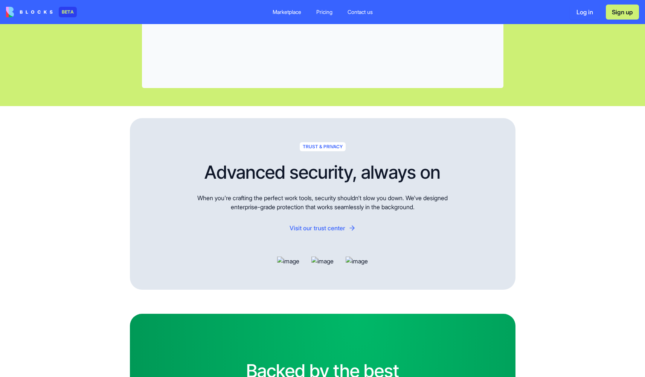  I want to click on a: Log in, so click(585, 12).